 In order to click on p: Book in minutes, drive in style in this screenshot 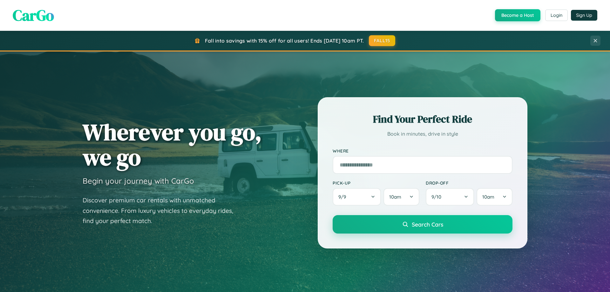, I will do `click(423, 134)`.